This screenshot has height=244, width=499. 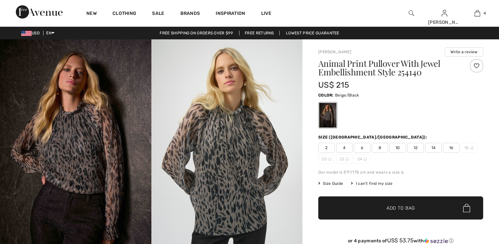 I want to click on img: Sezzle, so click(x=436, y=241).